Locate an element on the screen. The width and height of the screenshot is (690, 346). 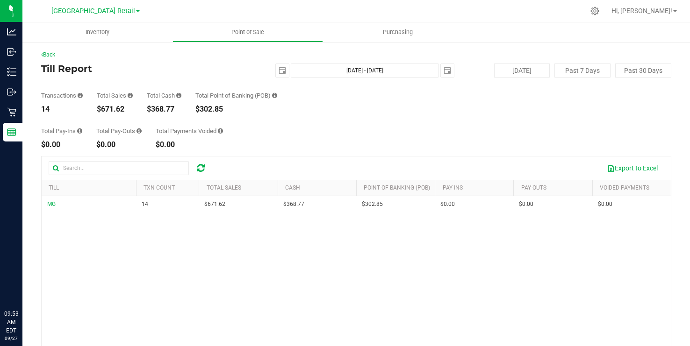
a: Point of Sale is located at coordinates (247, 32).